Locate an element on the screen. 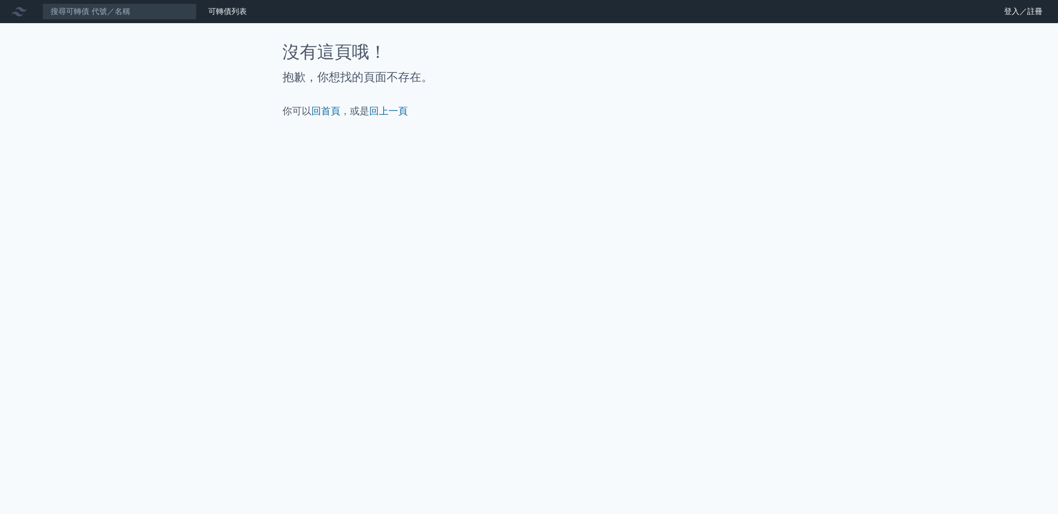 The image size is (1058, 514). h1: 沒有這頁哦！ is located at coordinates (529, 52).